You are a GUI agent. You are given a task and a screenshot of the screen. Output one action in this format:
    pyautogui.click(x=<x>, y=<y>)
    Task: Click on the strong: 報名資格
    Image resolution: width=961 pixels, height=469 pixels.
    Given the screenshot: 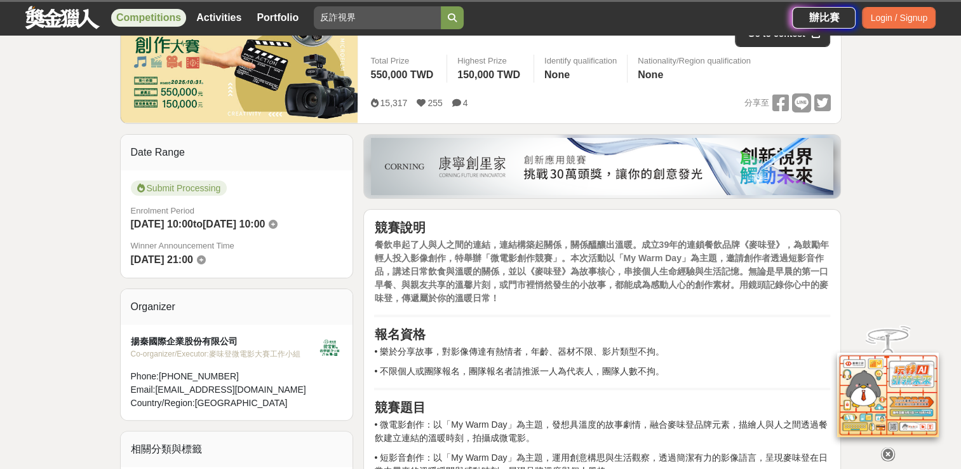 What is the action you would take?
    pyautogui.click(x=399, y=334)
    